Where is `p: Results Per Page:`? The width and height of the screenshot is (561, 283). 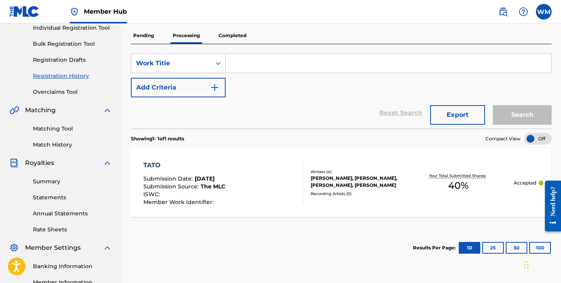
p: Results Per Page: is located at coordinates (435, 248).